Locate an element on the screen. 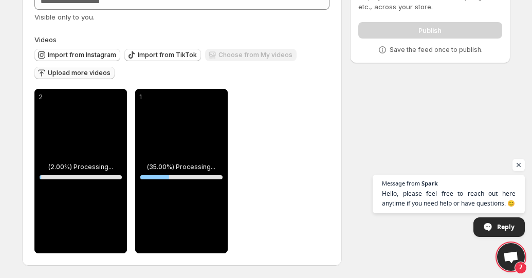 The width and height of the screenshot is (532, 278). span: Visible only to you. is located at coordinates (64, 17).